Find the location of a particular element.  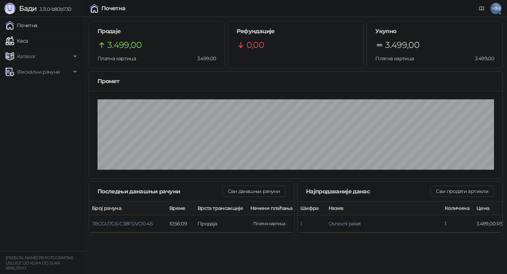

button: 1 is located at coordinates (301, 224).